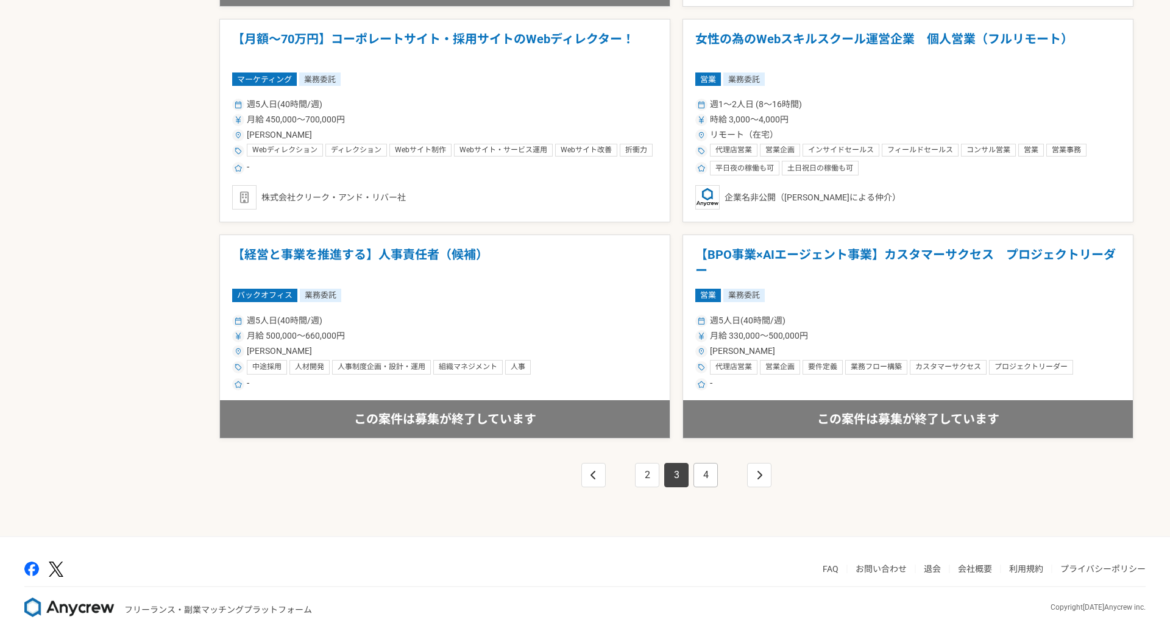 Image resolution: width=1170 pixels, height=642 pixels. I want to click on div: 株式会社クリーク・アンド・リバー社, so click(445, 197).